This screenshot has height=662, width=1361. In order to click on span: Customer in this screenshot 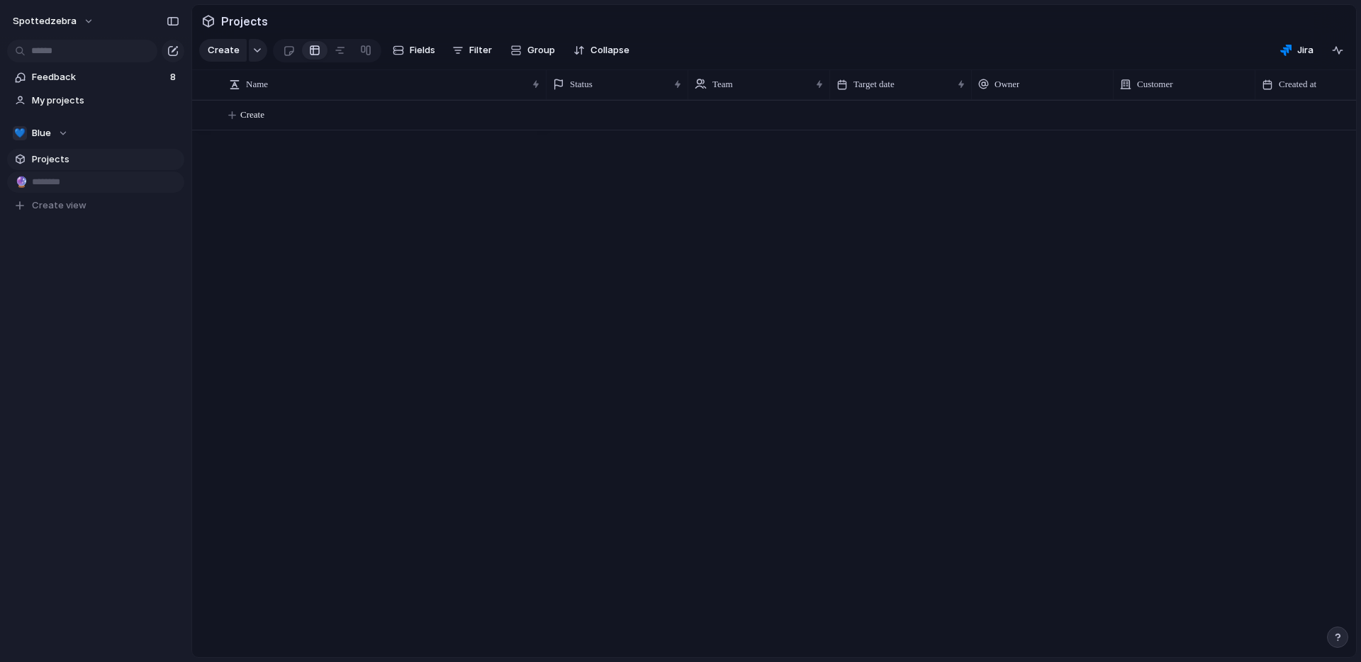, I will do `click(1155, 84)`.